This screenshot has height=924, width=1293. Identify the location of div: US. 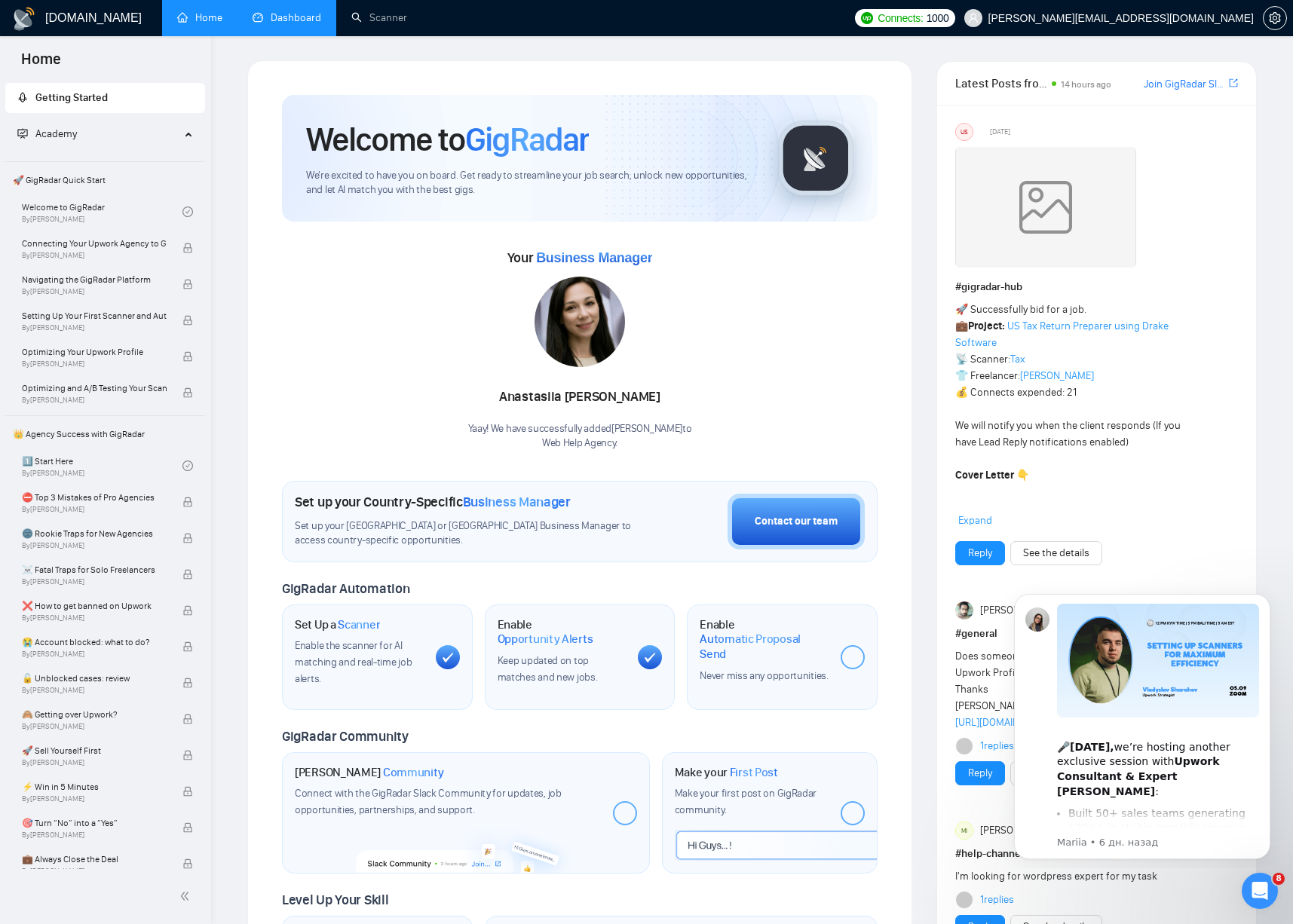
(964, 131).